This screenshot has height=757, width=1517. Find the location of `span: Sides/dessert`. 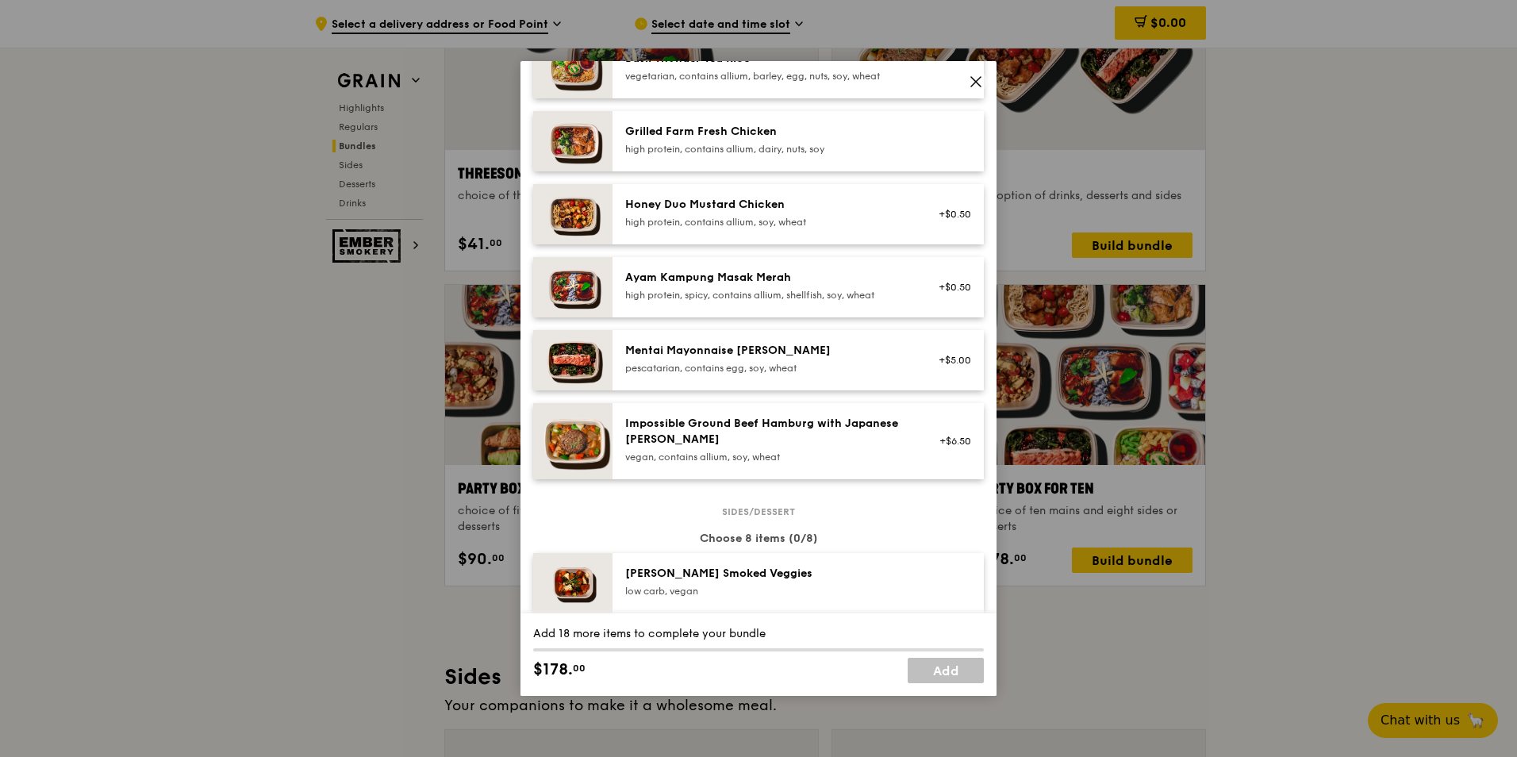

span: Sides/dessert is located at coordinates (759, 512).